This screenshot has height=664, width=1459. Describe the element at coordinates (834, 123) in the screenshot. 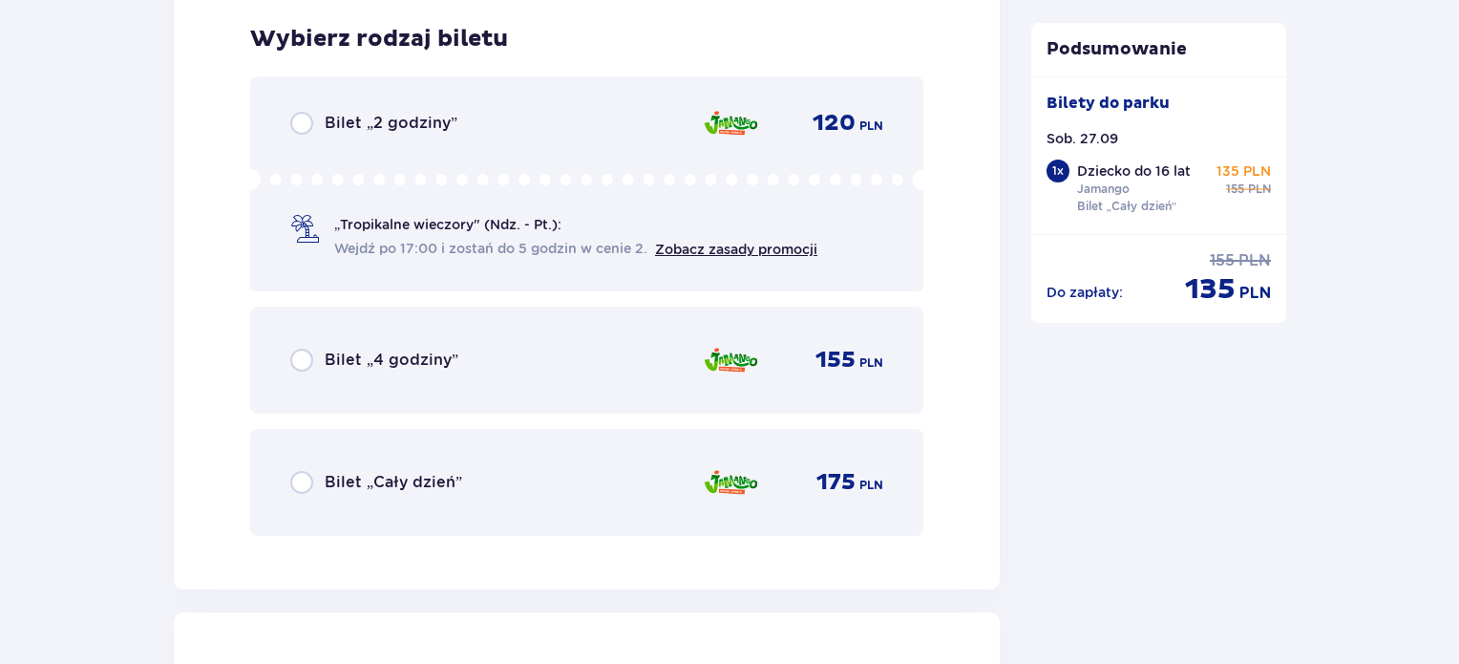

I see `p: 120` at that location.